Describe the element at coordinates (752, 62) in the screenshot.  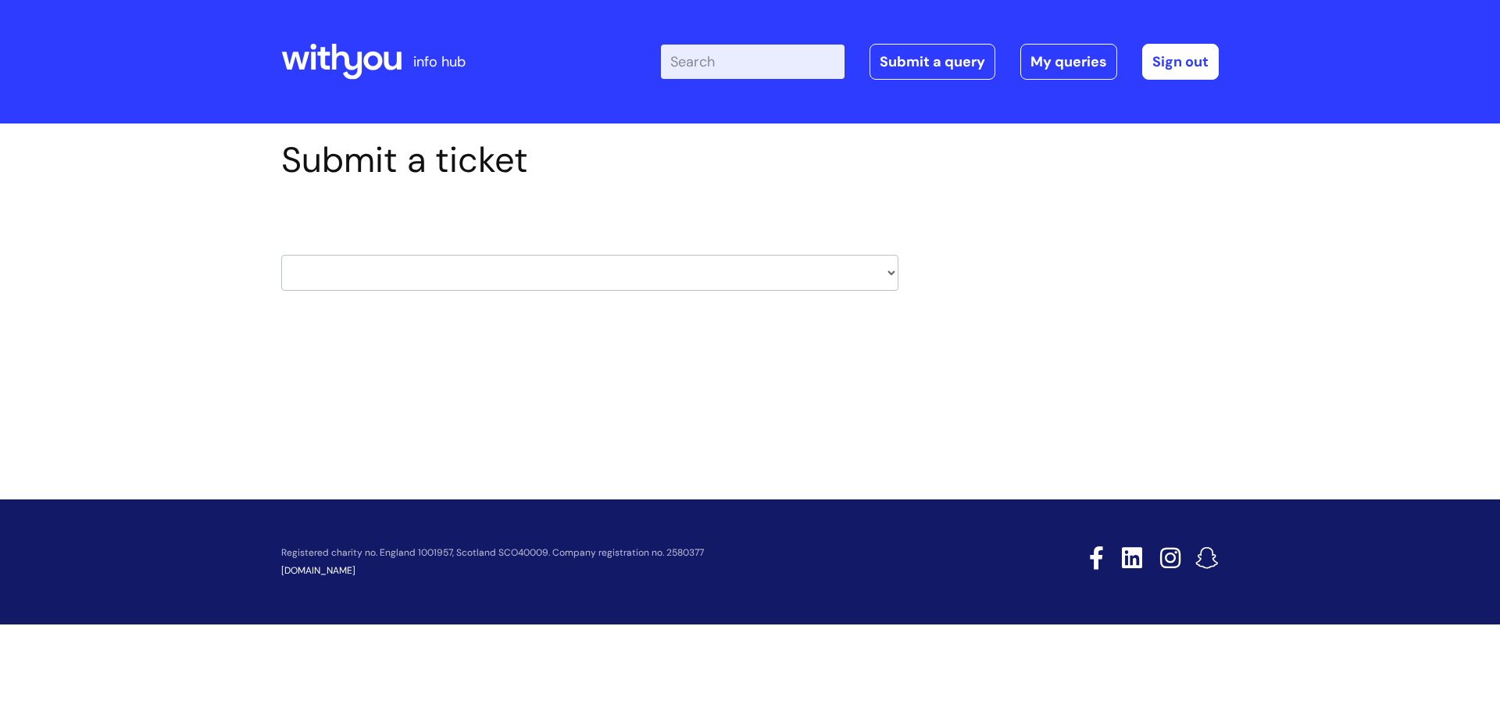
I see `input: Search` at that location.